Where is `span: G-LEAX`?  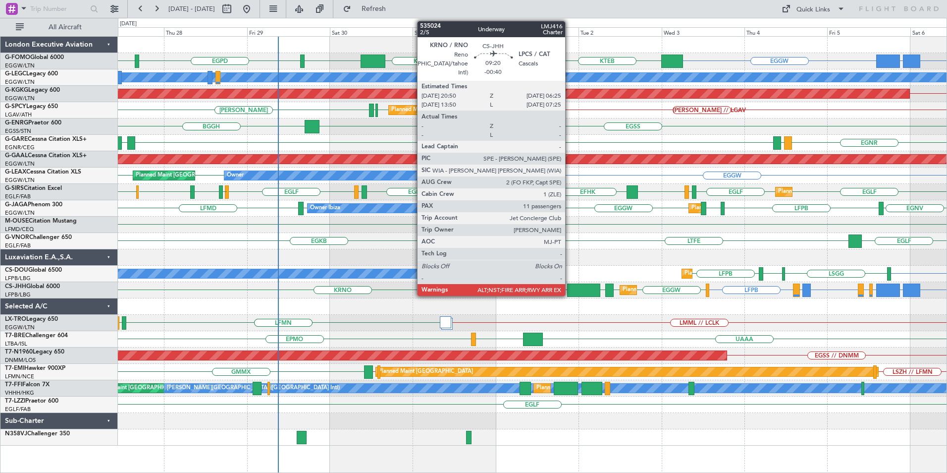 span: G-LEAX is located at coordinates (15, 172).